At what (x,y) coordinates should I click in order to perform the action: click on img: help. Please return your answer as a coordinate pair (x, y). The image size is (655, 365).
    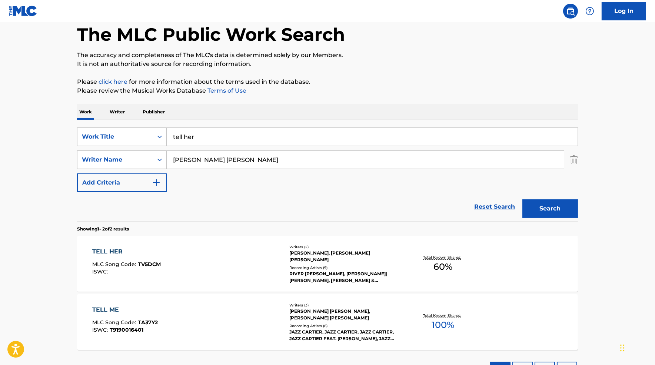
    Looking at the image, I should click on (590, 11).